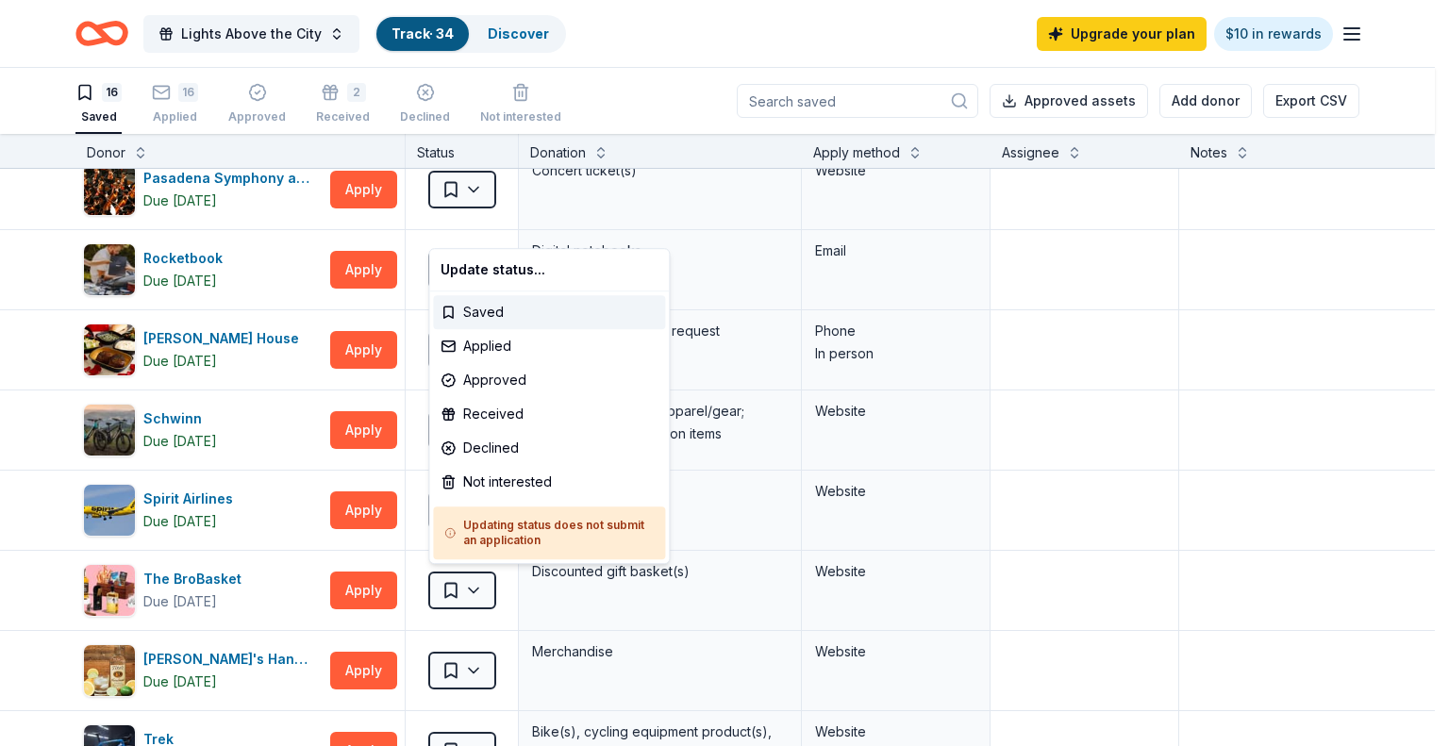 This screenshot has height=746, width=1449. What do you see at coordinates (549, 533) in the screenshot?
I see `h5: Updating status does not submit an application` at bounding box center [549, 533].